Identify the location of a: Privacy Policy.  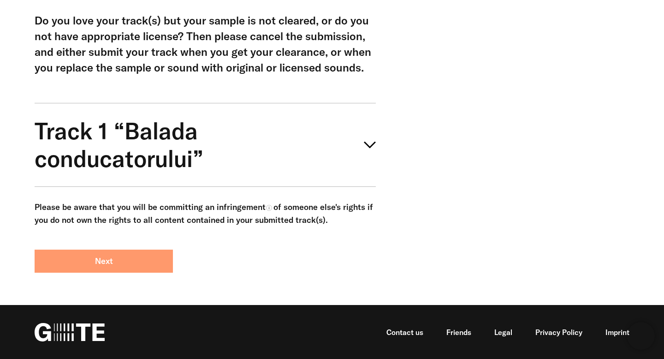
(559, 332).